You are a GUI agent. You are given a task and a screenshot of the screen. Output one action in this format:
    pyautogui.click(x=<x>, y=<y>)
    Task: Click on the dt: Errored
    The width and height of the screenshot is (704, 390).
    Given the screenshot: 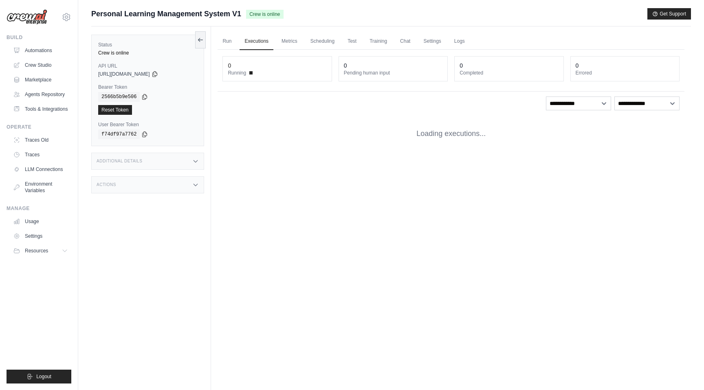 What is the action you would take?
    pyautogui.click(x=625, y=73)
    